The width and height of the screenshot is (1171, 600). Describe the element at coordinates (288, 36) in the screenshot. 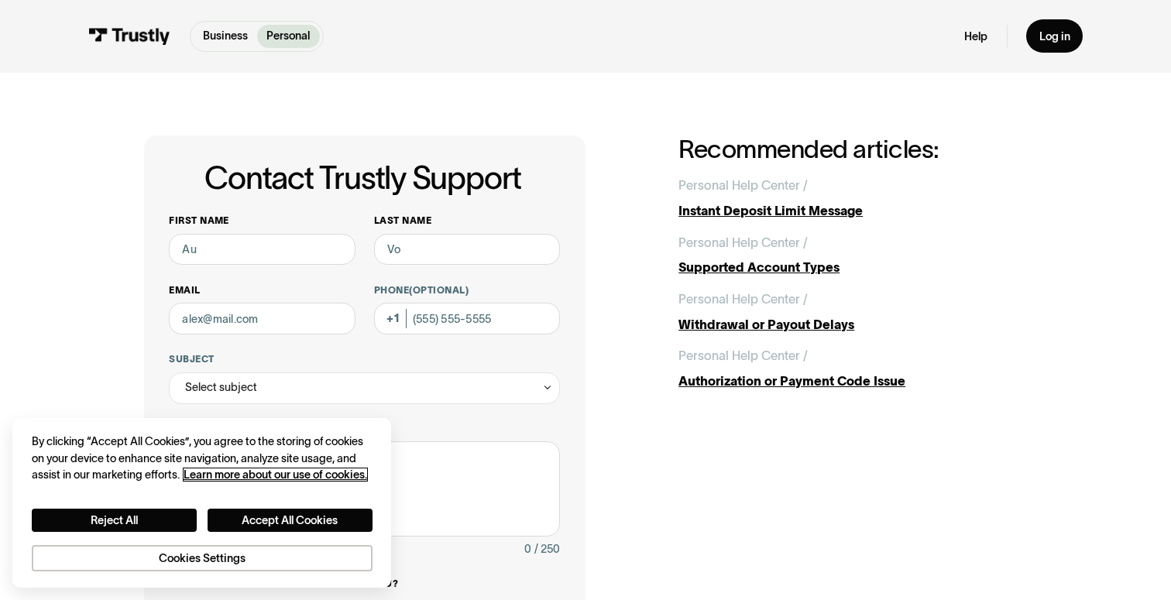

I see `p: Personal` at that location.